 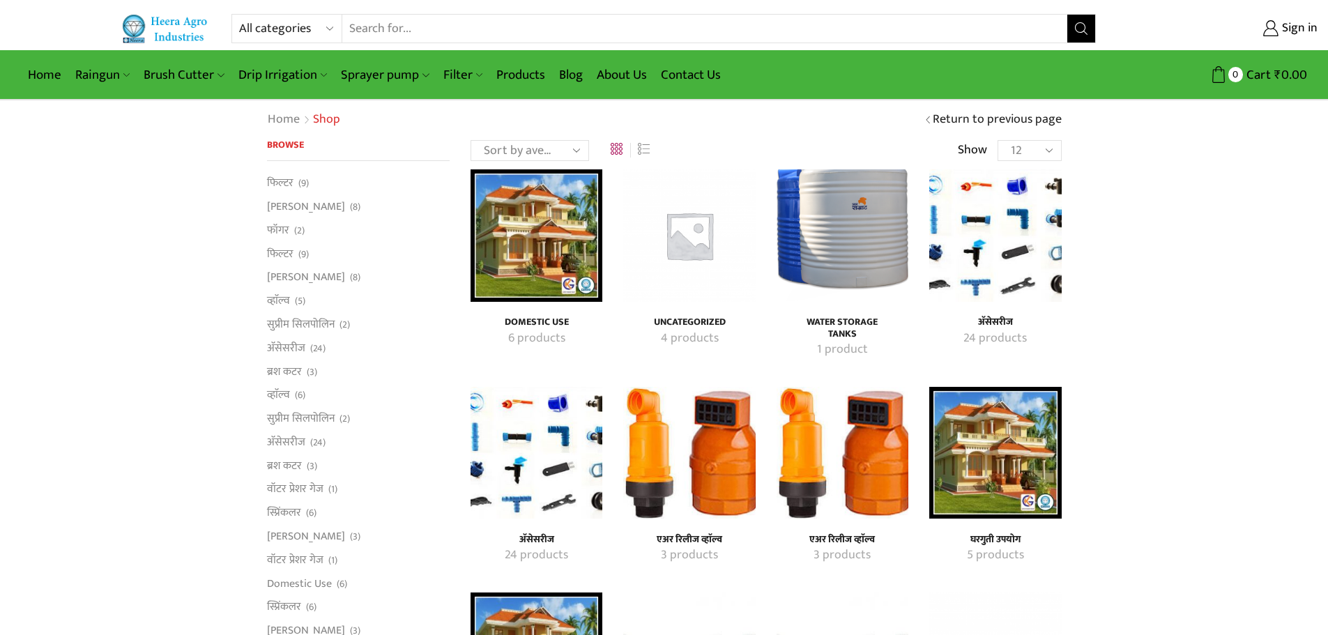 What do you see at coordinates (536, 322) in the screenshot?
I see `h4: Domestic Use` at bounding box center [536, 322].